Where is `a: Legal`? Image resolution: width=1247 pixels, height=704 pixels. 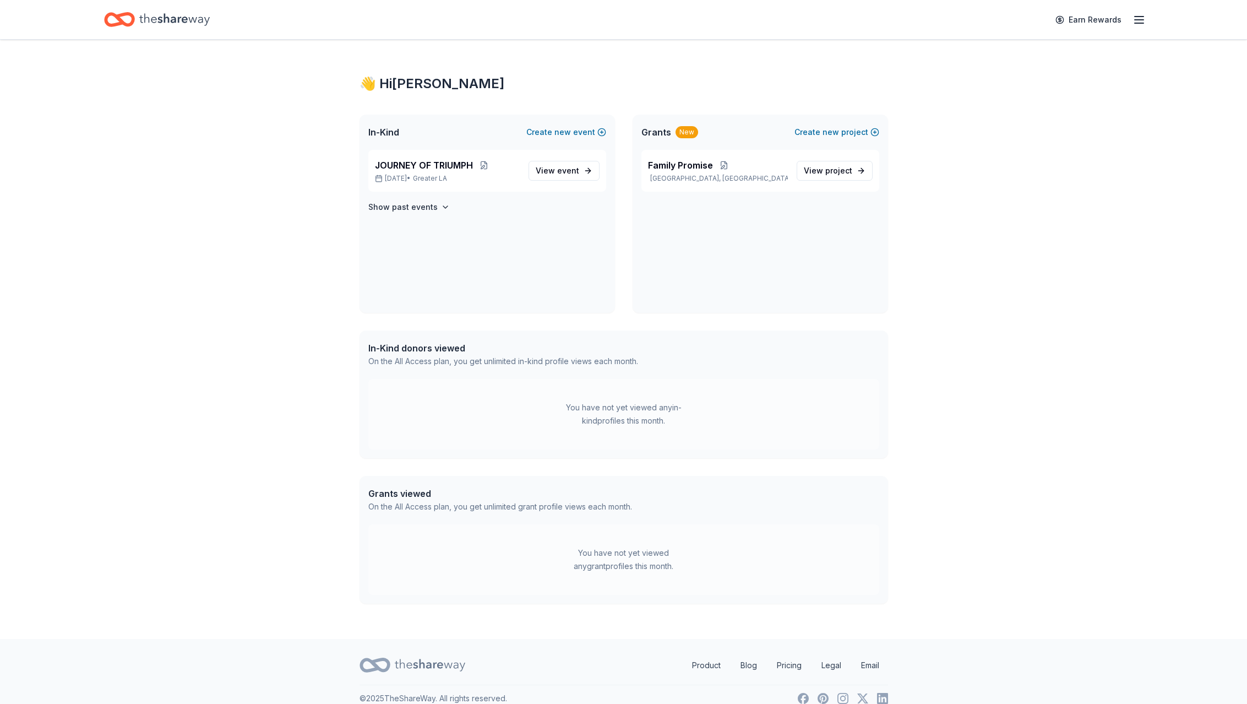
a: Legal is located at coordinates (831, 665).